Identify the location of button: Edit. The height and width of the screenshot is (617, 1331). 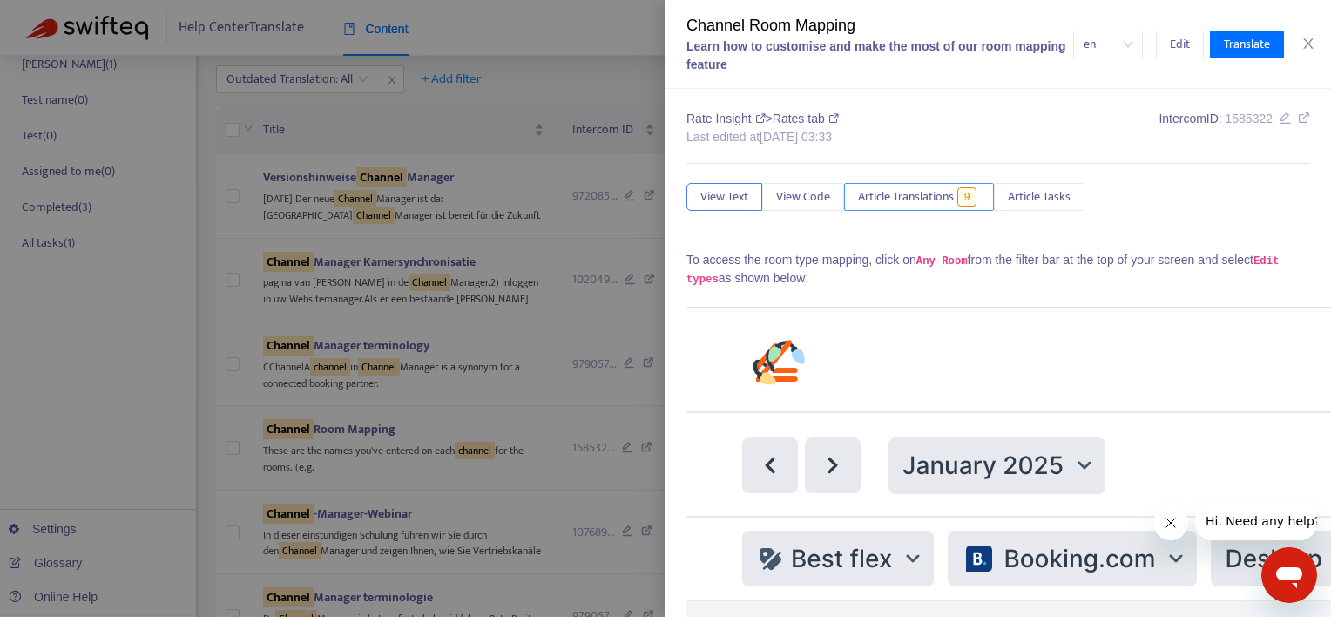
(1179, 44).